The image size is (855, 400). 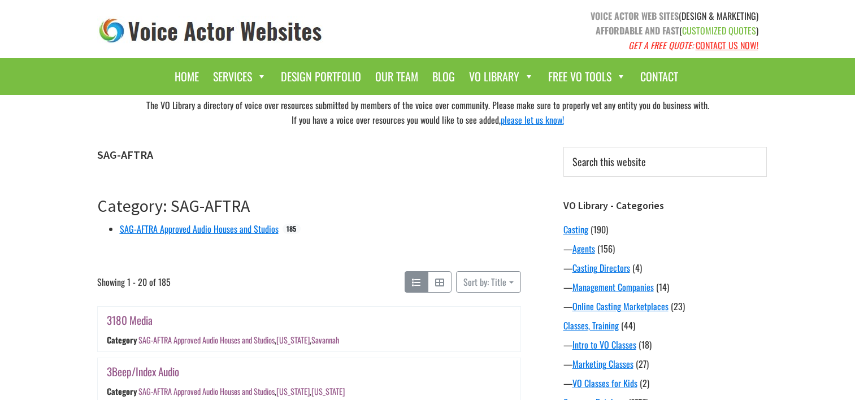 I want to click on a: 3Beep/Index Audio, so click(x=143, y=371).